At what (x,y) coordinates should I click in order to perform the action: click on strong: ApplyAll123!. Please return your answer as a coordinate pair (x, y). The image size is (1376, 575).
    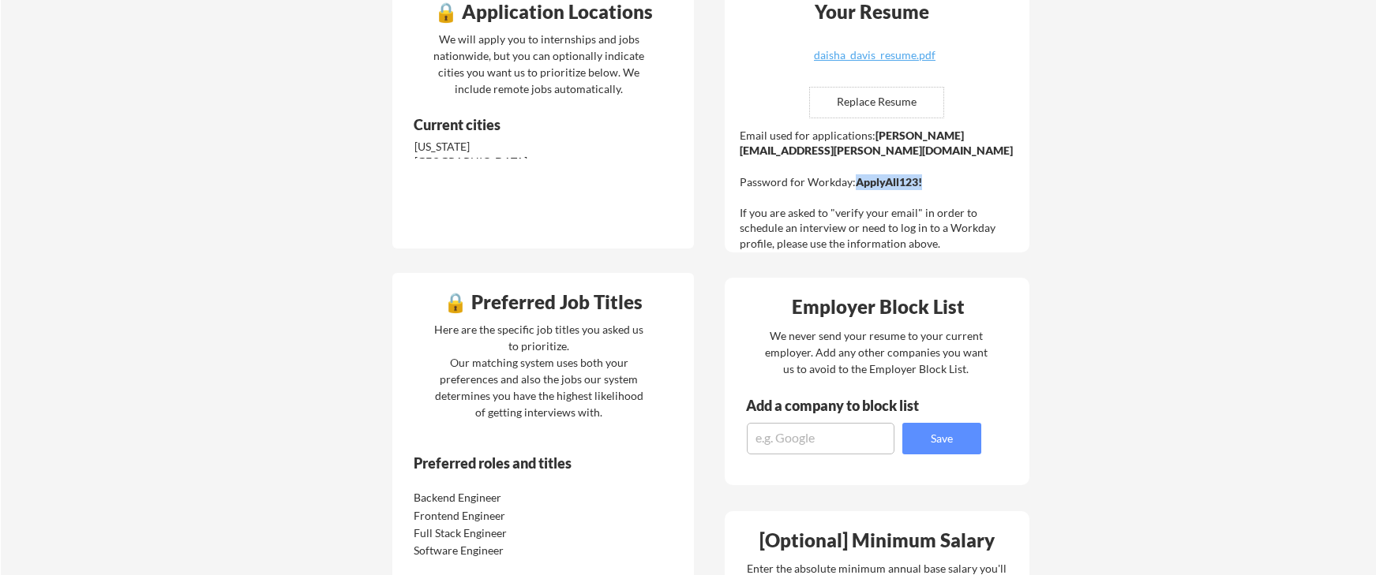
    Looking at the image, I should click on (889, 182).